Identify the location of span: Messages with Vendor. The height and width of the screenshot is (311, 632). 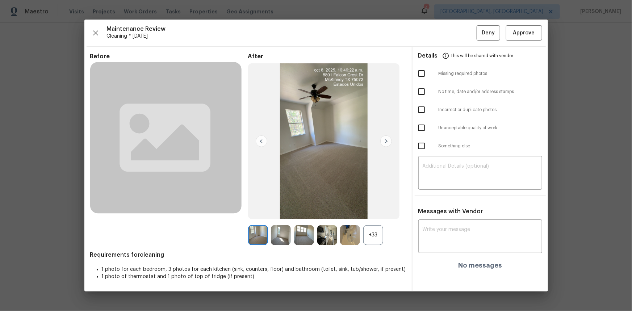
(451, 212).